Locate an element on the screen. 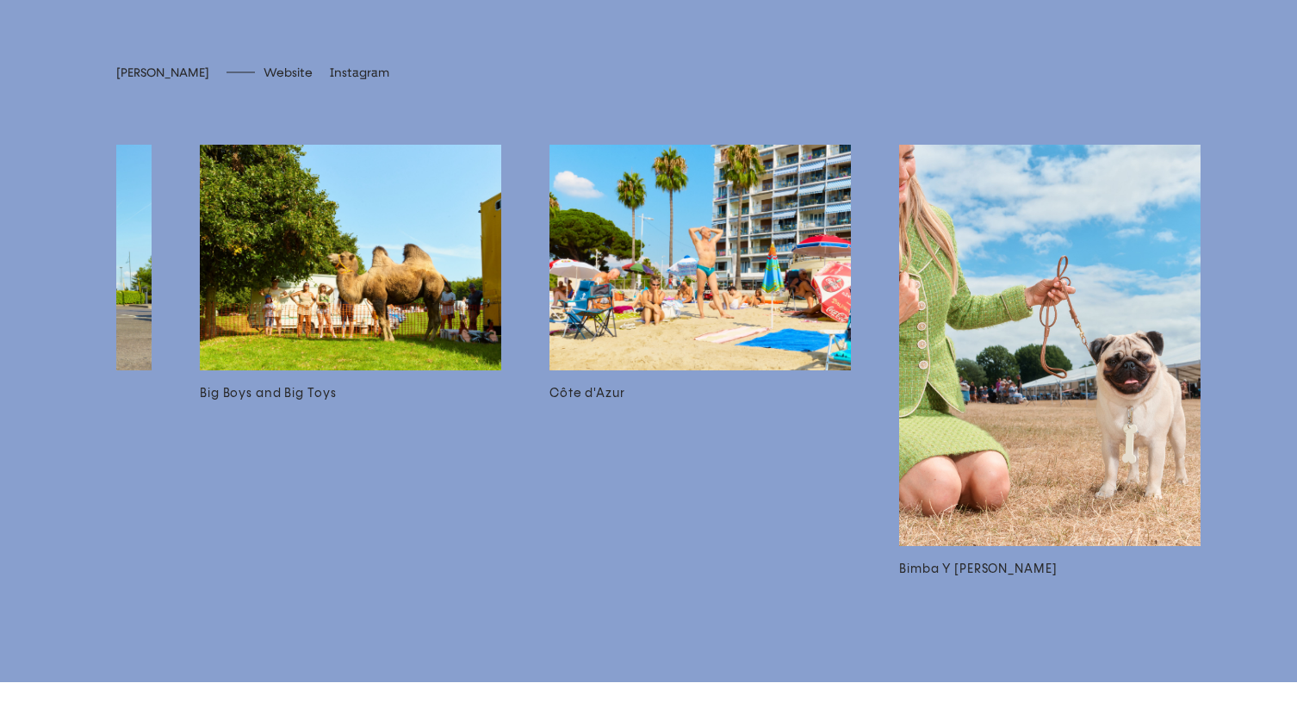 This screenshot has height=708, width=1297. a: Instagramthe_jackkenyon is located at coordinates (359, 72).